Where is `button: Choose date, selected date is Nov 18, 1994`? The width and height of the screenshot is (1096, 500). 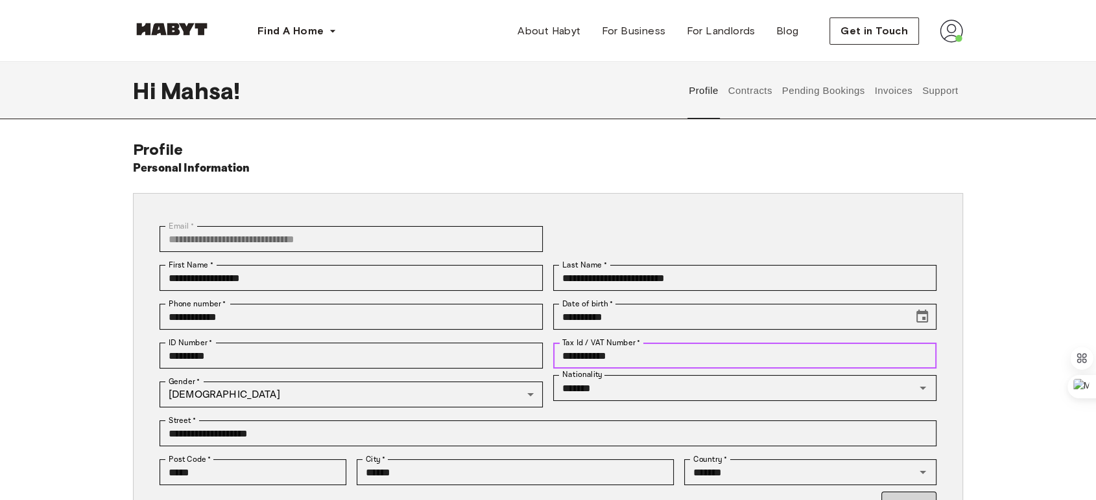
button: Choose date, selected date is Nov 18, 1994 is located at coordinates (922, 317).